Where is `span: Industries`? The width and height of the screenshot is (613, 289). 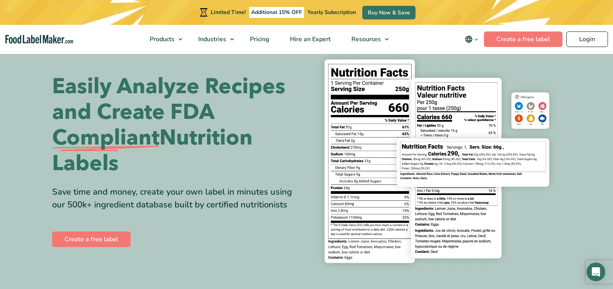
span: Industries is located at coordinates (211, 39).